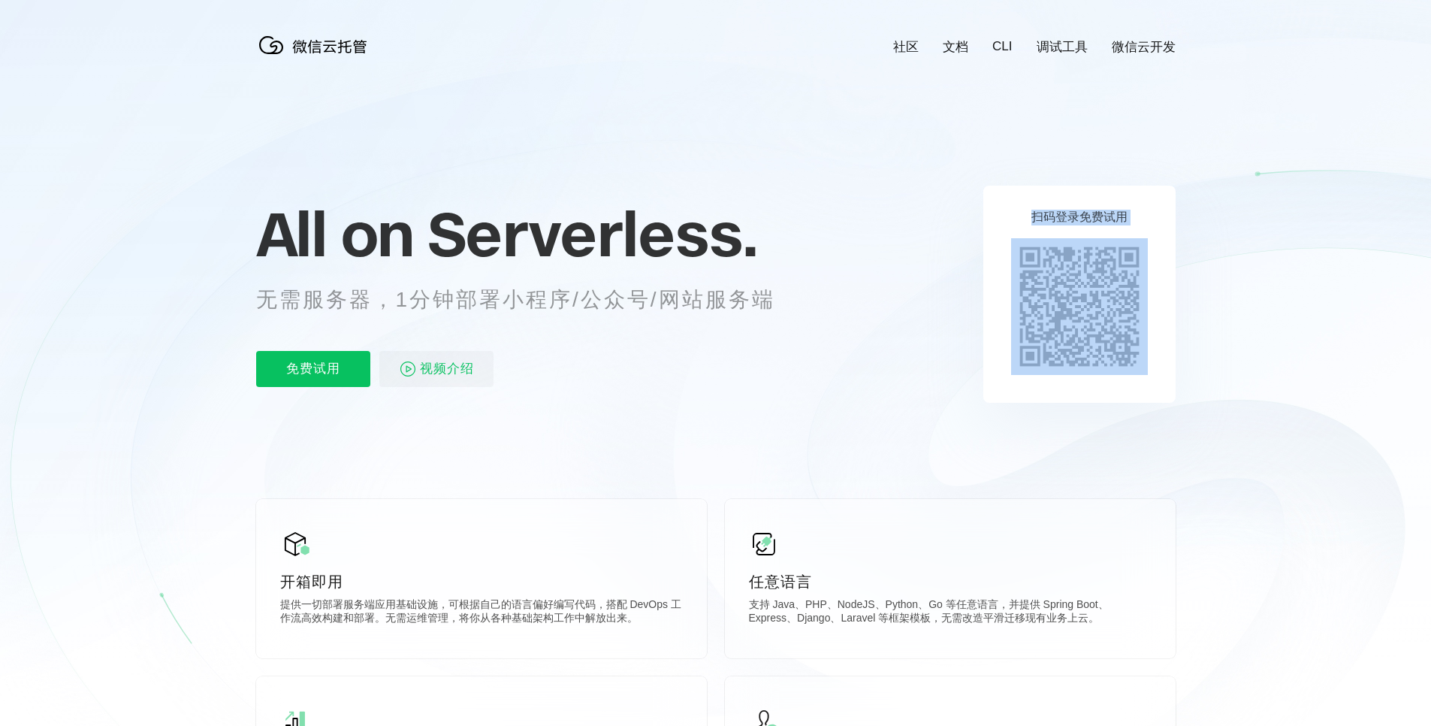  Describe the element at coordinates (447, 369) in the screenshot. I see `span: 视频介绍` at that location.